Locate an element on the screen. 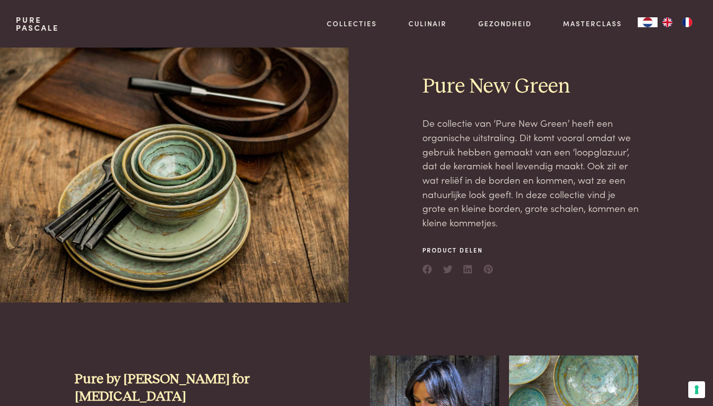 The image size is (713, 406). aside: Language selected: Nederlands is located at coordinates (667, 22).